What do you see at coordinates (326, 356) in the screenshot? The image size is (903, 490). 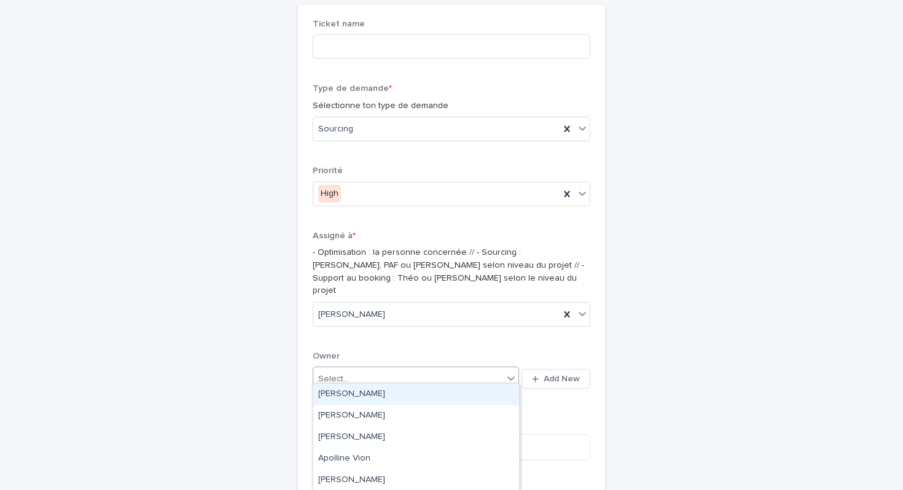 I see `span: Owner` at bounding box center [326, 356].